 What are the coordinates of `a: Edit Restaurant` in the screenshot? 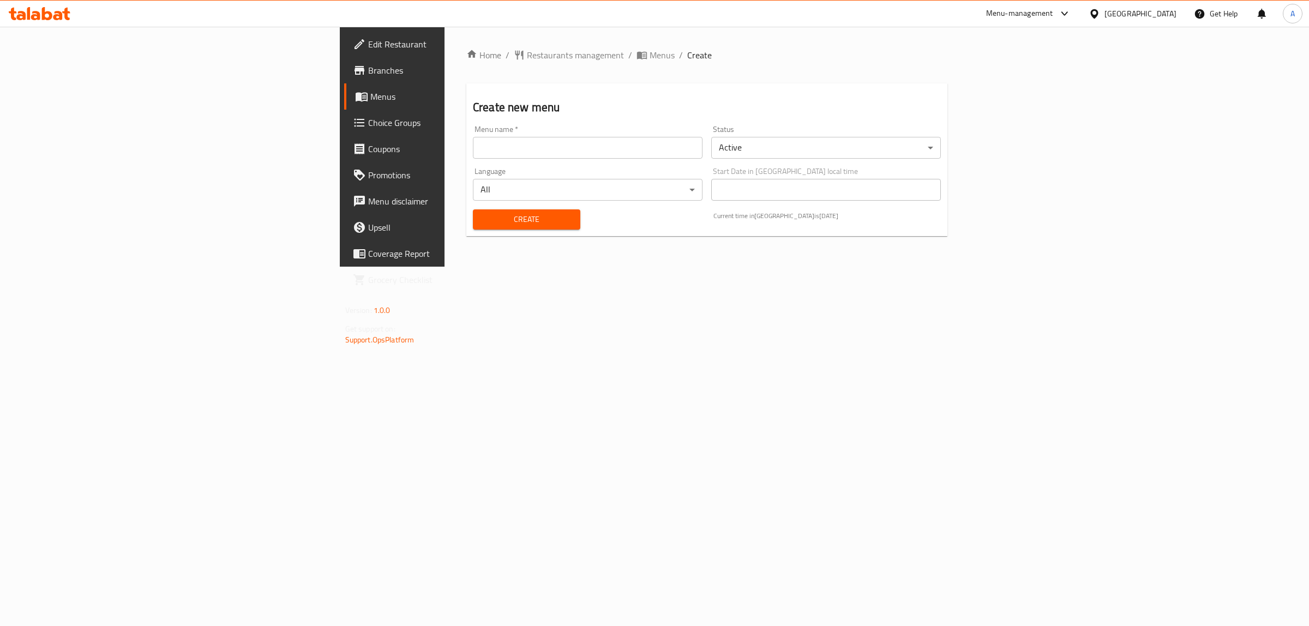 It's located at (451, 44).